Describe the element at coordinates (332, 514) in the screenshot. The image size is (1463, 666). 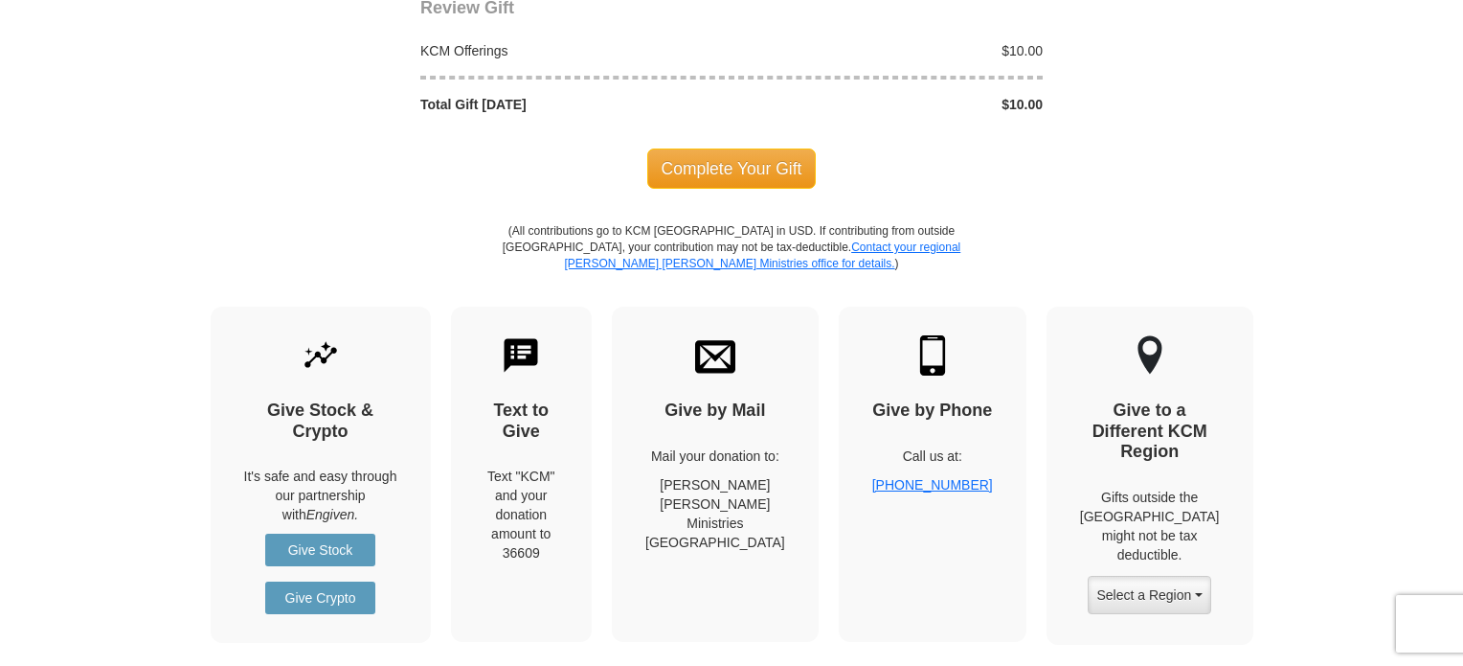
I see `i: Engiven.` at that location.